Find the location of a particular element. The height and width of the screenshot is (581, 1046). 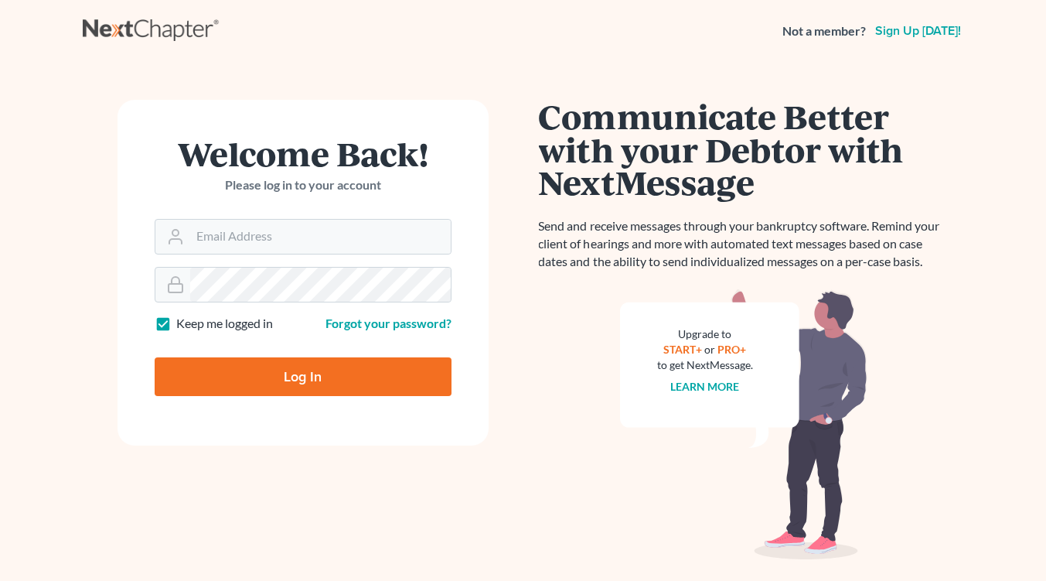

img: nextmessage_bg-59042aed3d76b12b5cd301f8e5b87938c9018125f34e5fa2b7a6b67550977c72.svg is located at coordinates (744, 425).